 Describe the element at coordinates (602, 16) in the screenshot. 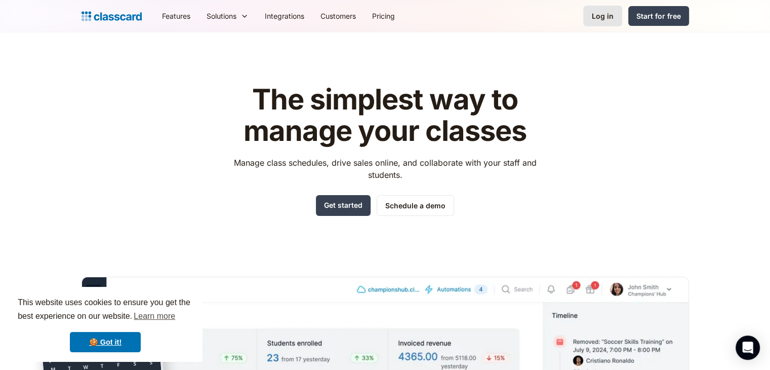

I see `a: Log in` at that location.